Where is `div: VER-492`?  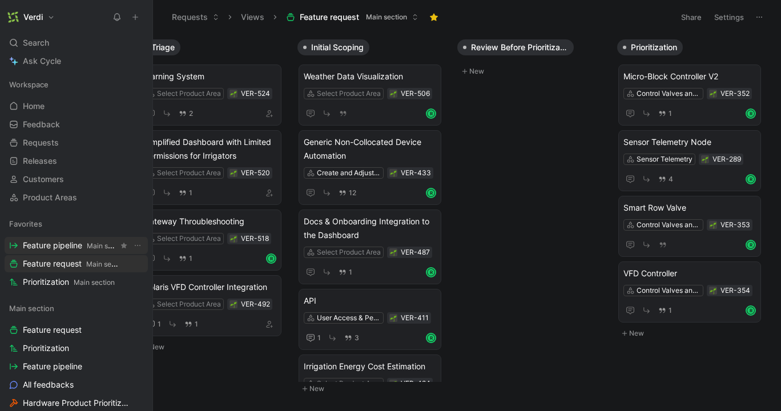
div: VER-492 is located at coordinates (255, 304).